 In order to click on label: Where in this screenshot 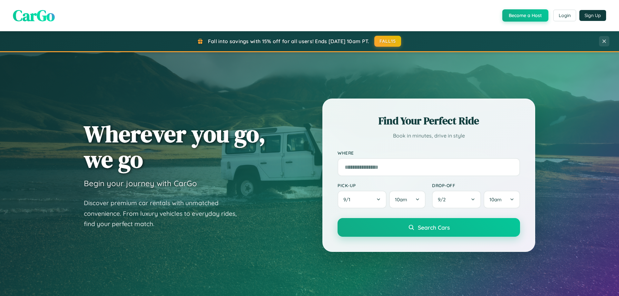, I will do `click(429, 153)`.